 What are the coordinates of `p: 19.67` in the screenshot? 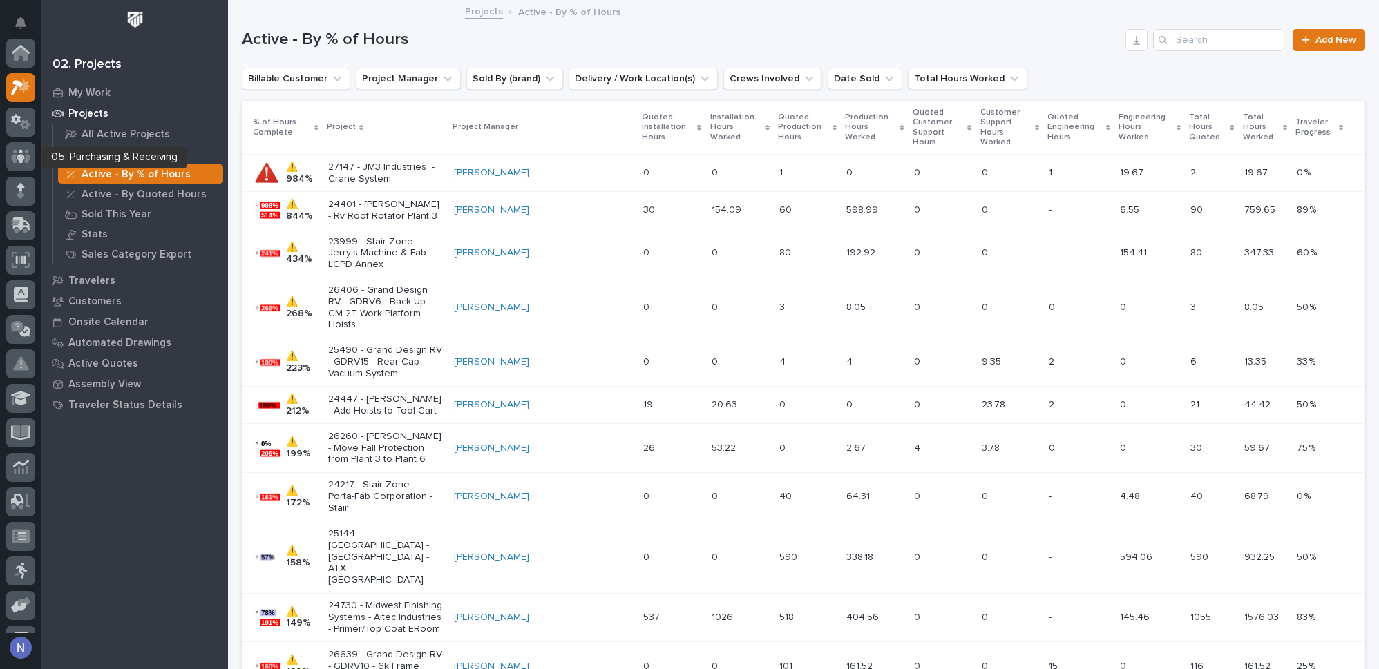 It's located at (1133, 171).